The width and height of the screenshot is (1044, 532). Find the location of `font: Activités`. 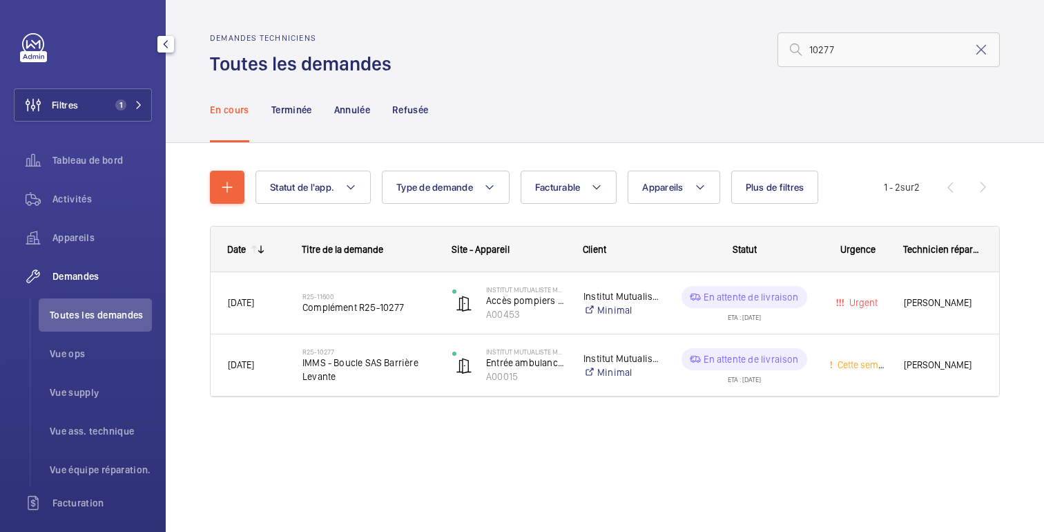

font: Activités is located at coordinates (72, 199).